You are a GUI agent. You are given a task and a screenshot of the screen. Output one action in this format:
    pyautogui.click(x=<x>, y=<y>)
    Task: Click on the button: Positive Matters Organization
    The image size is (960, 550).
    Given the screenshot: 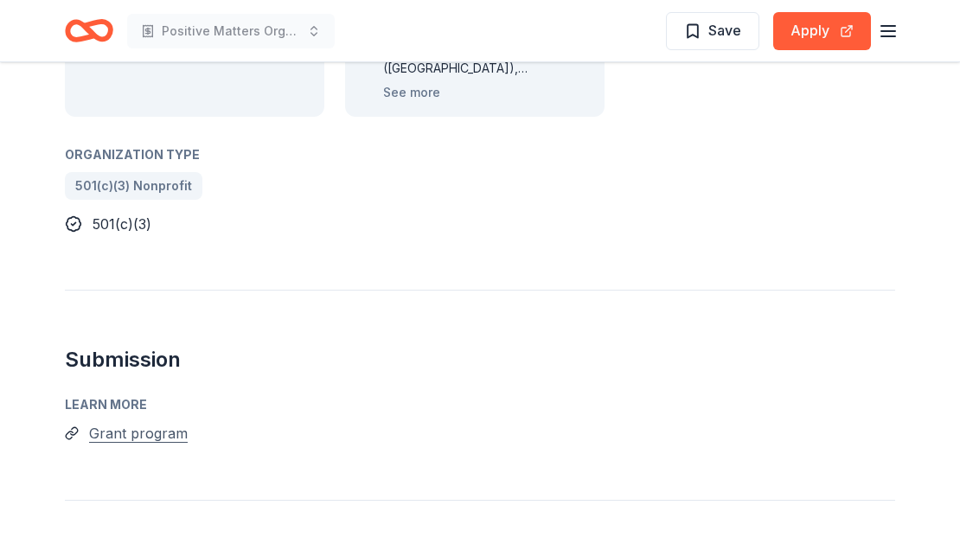 What is the action you would take?
    pyautogui.click(x=231, y=31)
    